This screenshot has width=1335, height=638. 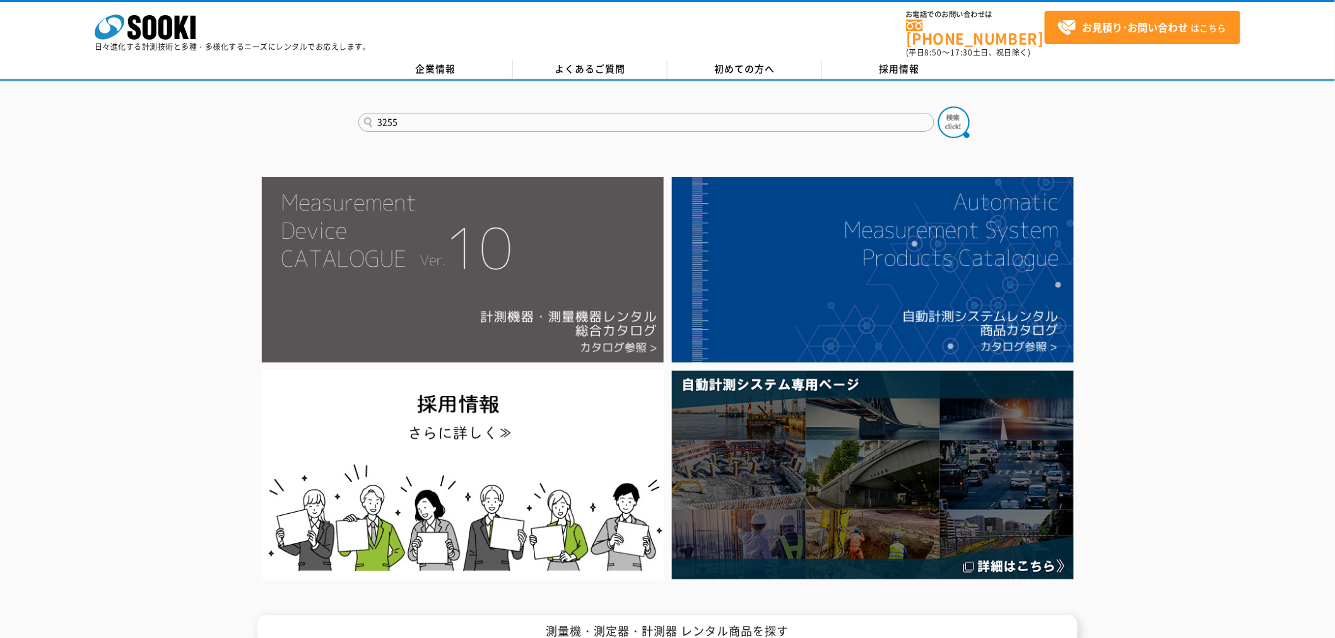 I want to click on a: 企業情報, so click(x=435, y=69).